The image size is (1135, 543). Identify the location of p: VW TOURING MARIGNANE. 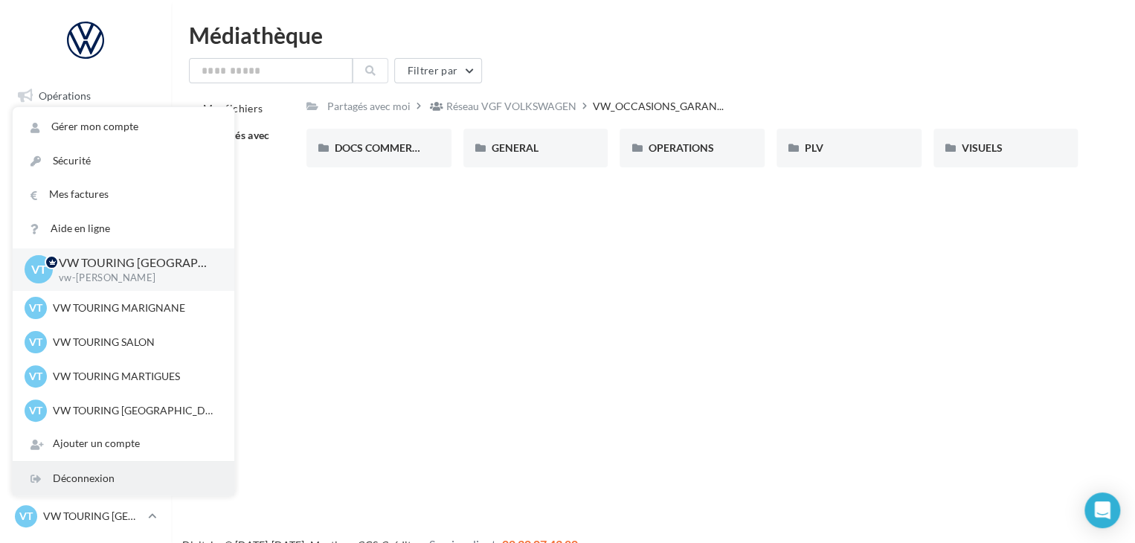
(135, 308).